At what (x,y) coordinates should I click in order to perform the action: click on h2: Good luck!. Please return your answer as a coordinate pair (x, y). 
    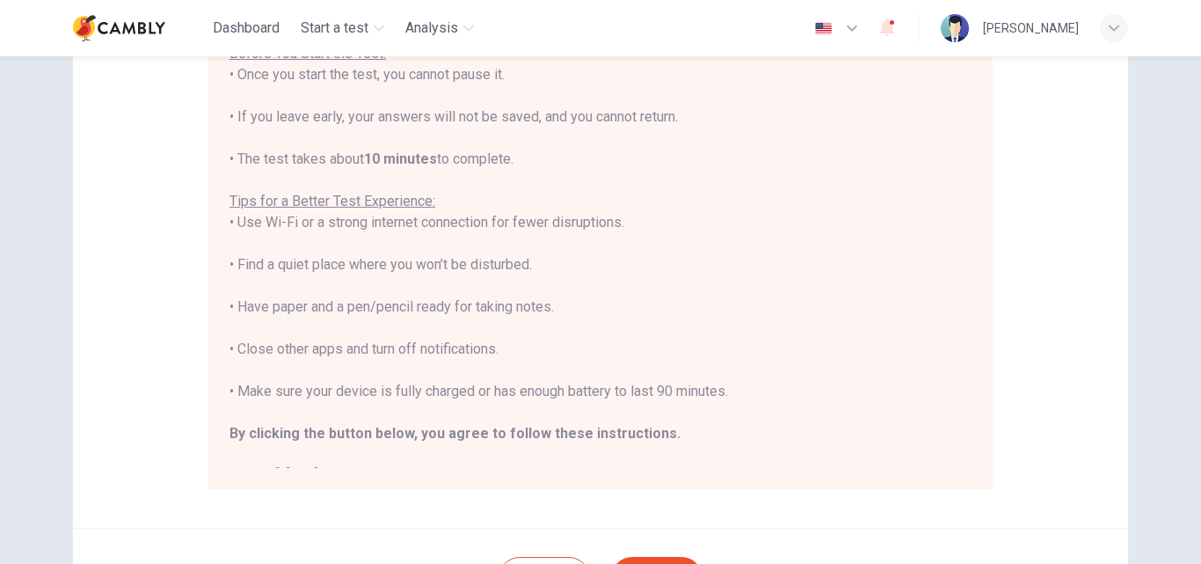
    Looking at the image, I should click on (601, 476).